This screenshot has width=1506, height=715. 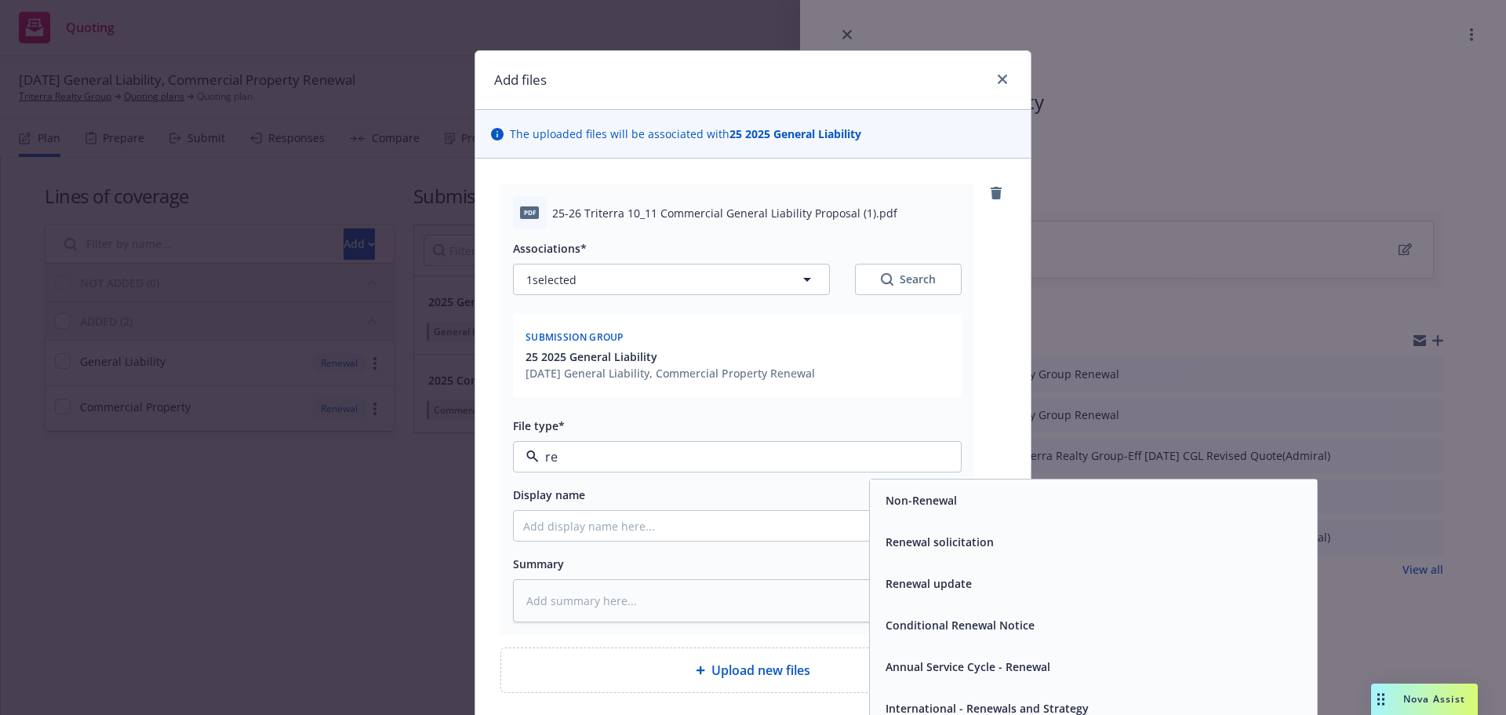 I want to click on span: Renewal update, so click(x=929, y=583).